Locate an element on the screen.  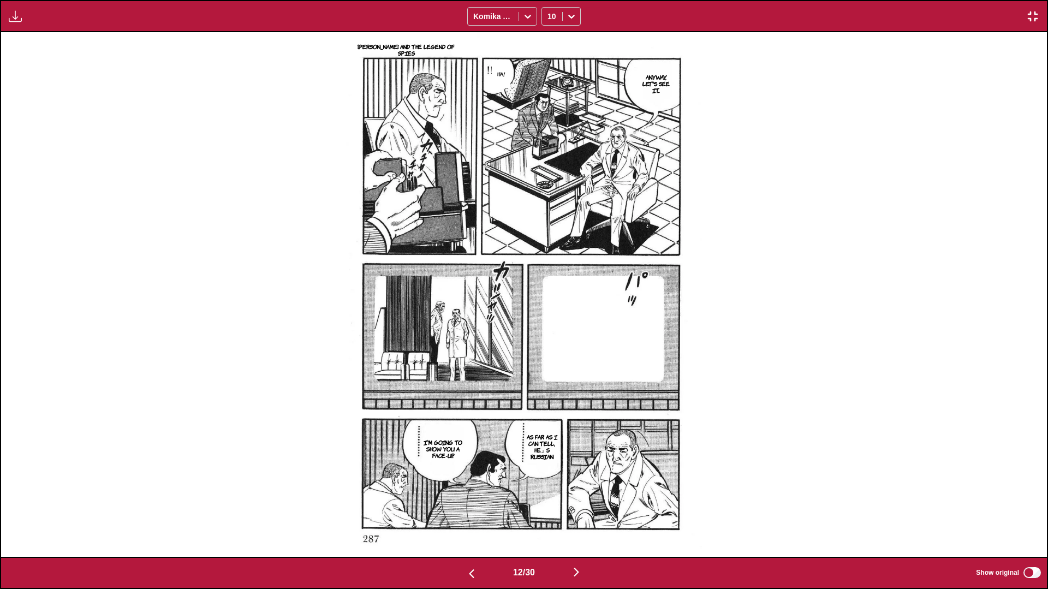
p: Ha! is located at coordinates (501, 74).